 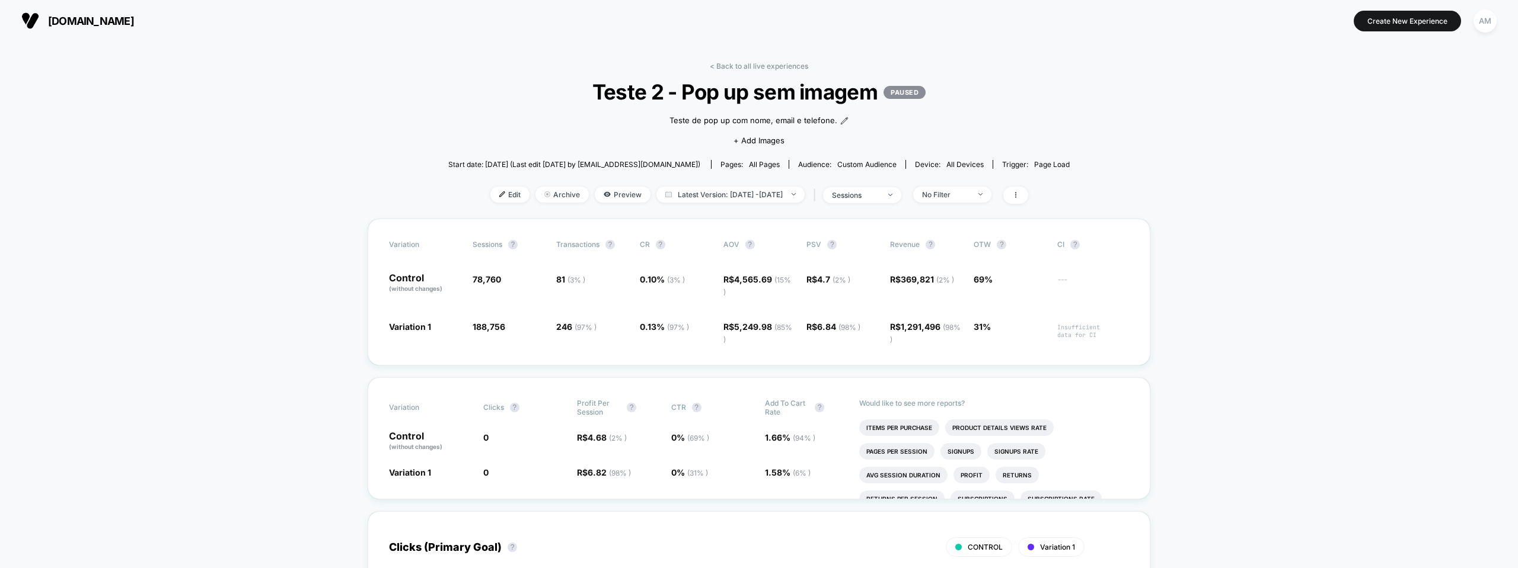 What do you see at coordinates (899, 428) in the screenshot?
I see `li: Items Per Purchase` at bounding box center [899, 428].